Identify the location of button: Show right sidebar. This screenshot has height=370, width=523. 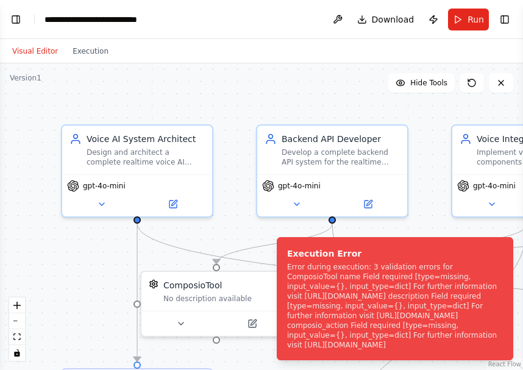
(505, 20).